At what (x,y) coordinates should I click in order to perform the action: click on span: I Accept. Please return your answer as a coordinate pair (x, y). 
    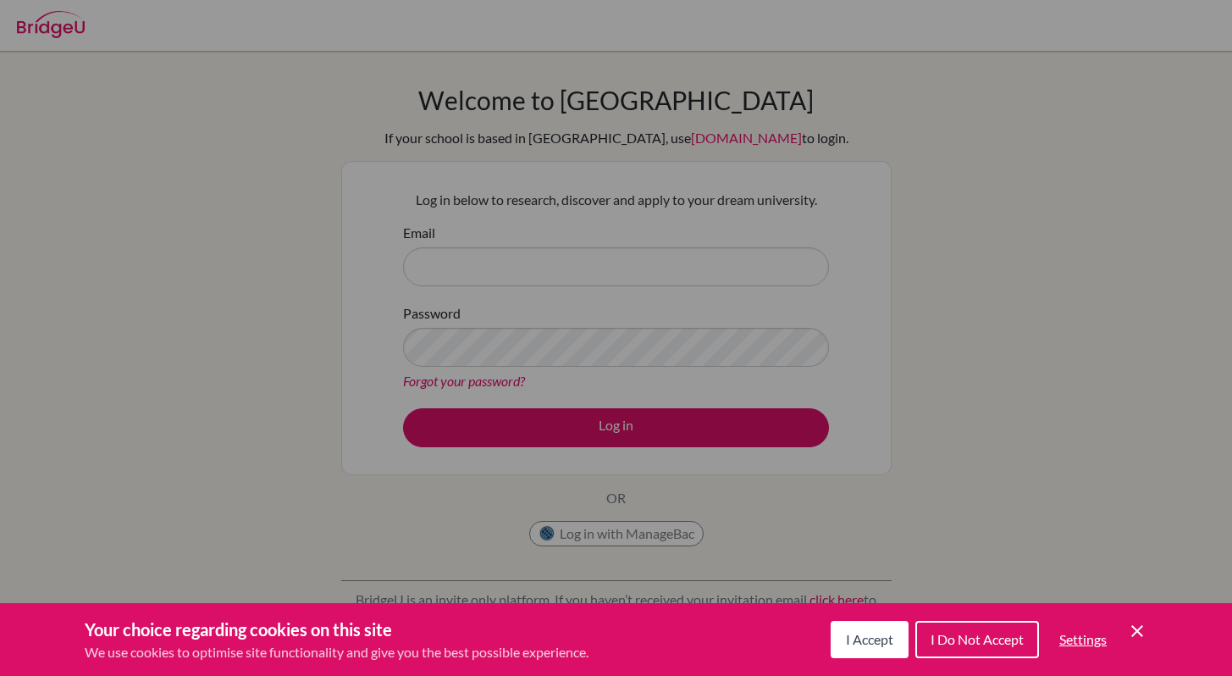
    Looking at the image, I should click on (870, 639).